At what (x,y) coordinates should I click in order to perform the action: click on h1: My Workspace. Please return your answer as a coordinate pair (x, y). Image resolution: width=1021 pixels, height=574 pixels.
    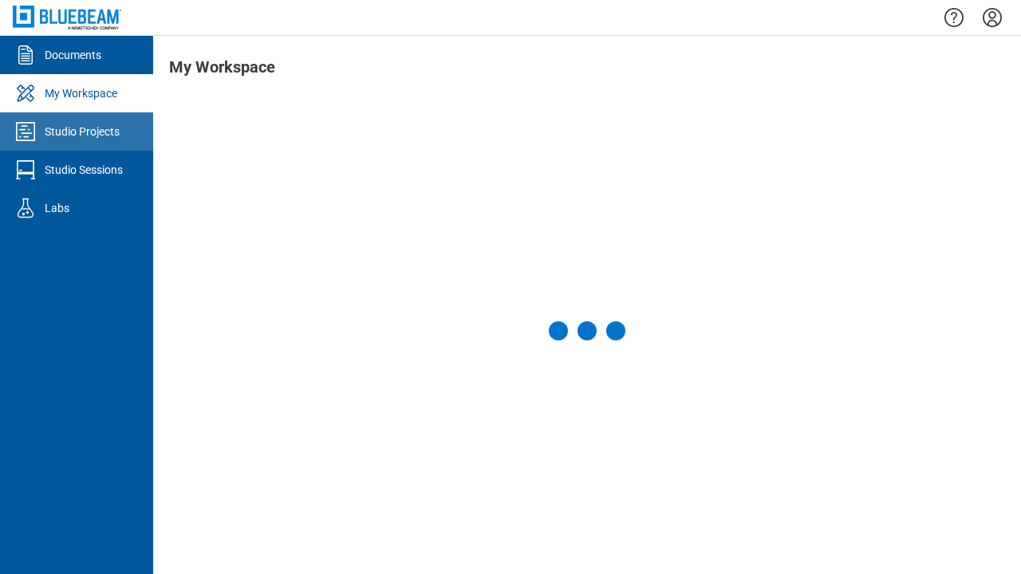
    Looking at the image, I should click on (222, 71).